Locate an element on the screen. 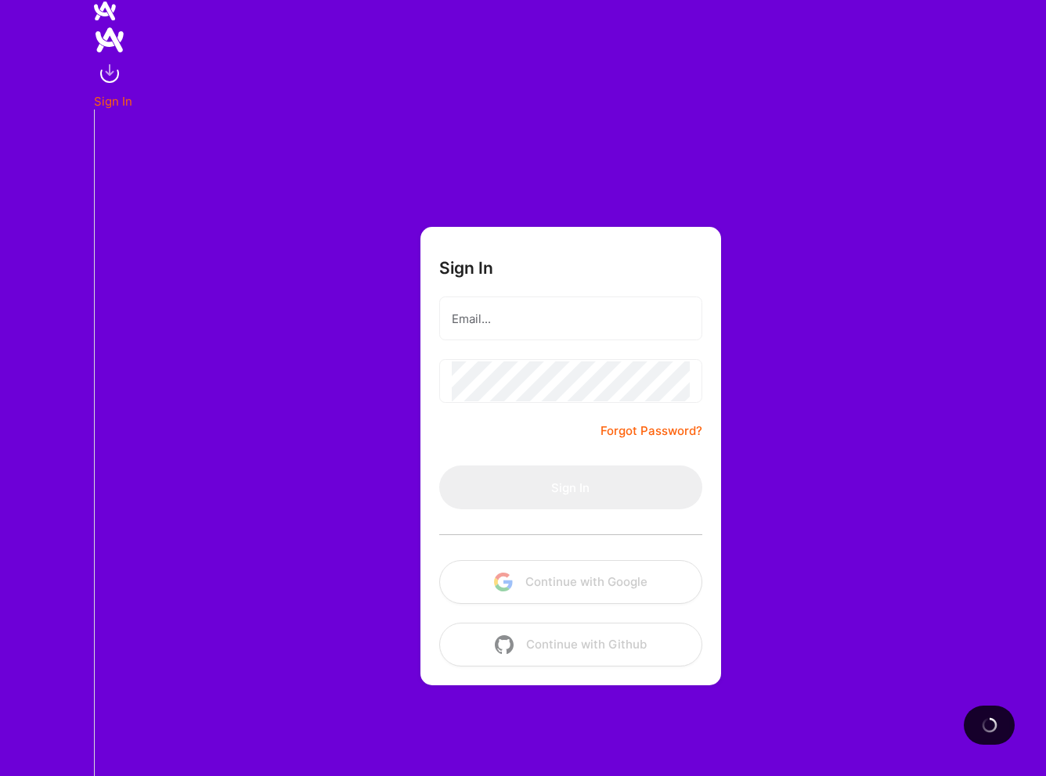  a: Forgot Password? is located at coordinates (651, 431).